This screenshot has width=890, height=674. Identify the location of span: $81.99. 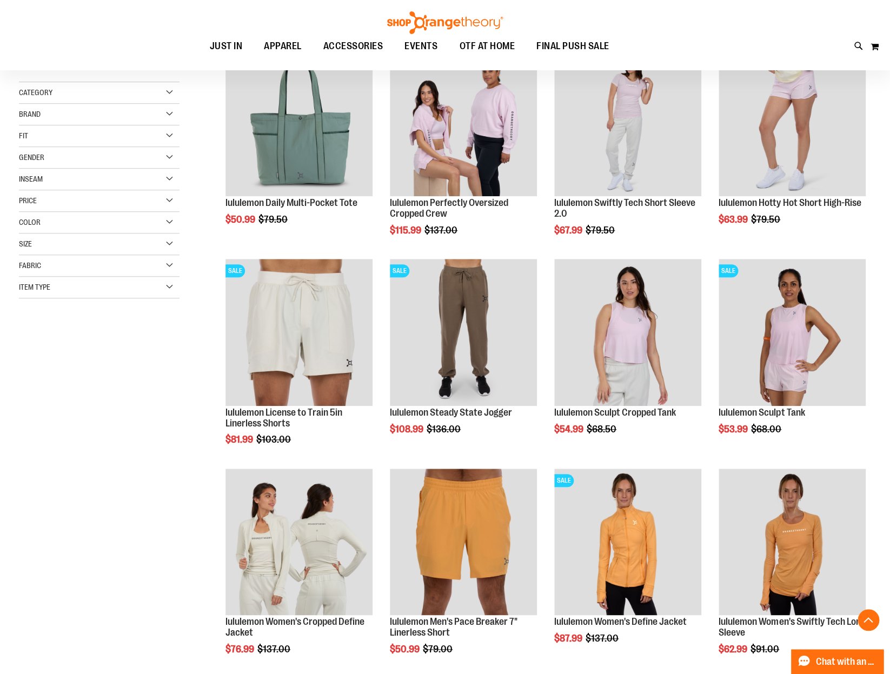
(240, 440).